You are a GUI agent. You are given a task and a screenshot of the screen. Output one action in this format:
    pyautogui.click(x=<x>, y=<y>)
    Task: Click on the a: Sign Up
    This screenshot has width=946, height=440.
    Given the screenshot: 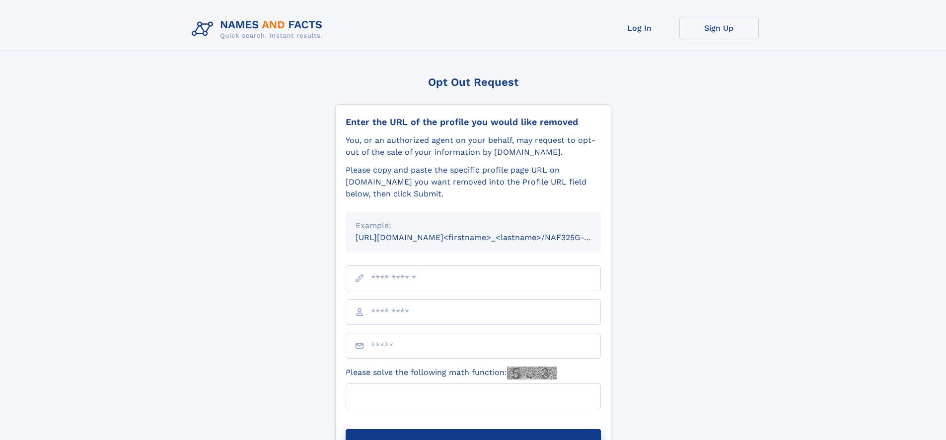 What is the action you would take?
    pyautogui.click(x=719, y=28)
    